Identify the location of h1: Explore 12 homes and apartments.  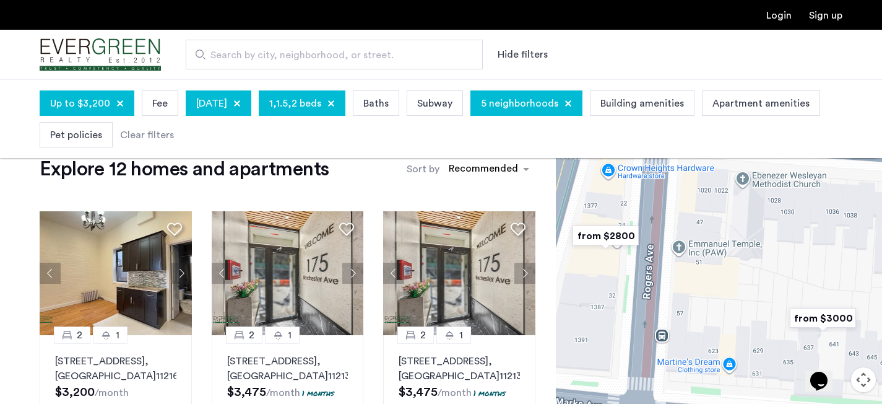
(184, 169).